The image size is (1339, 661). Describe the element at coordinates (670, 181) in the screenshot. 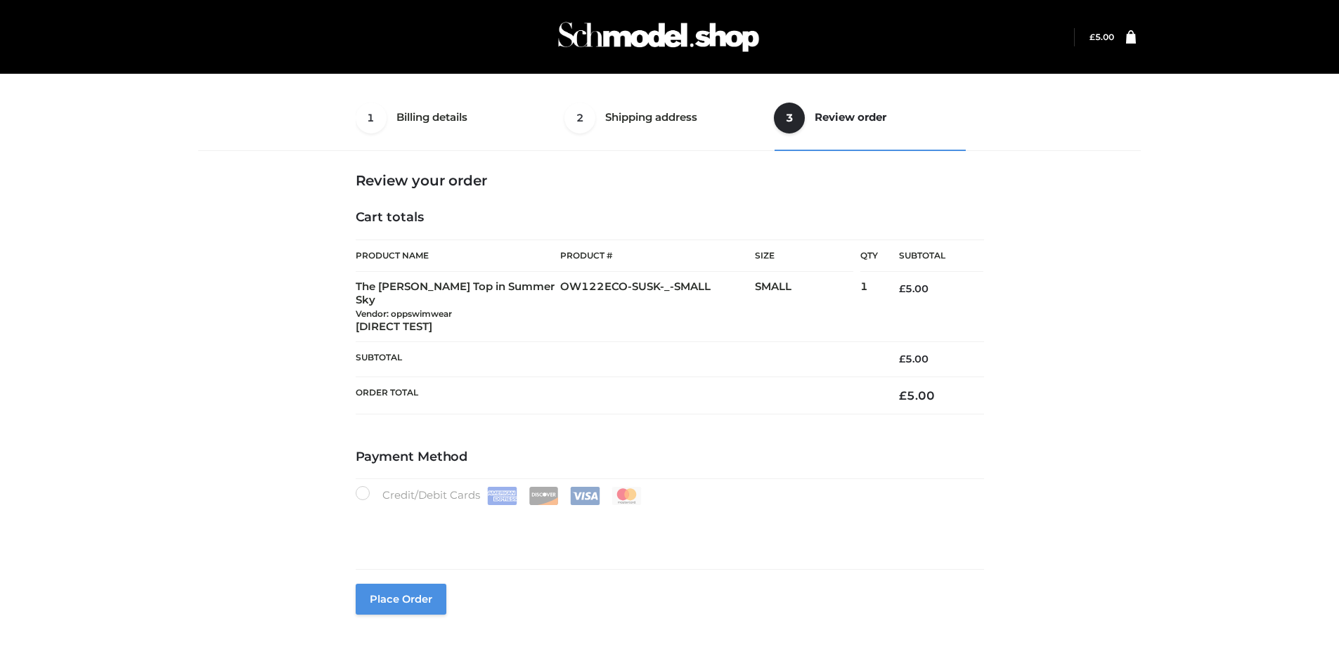

I see `h3: Review your order` at that location.